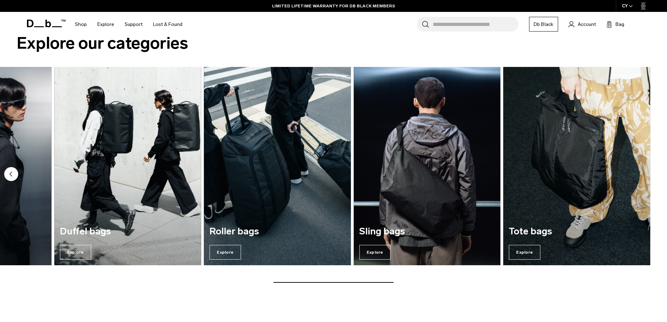 This screenshot has width=667, height=322. I want to click on h3: Duffel bags, so click(128, 232).